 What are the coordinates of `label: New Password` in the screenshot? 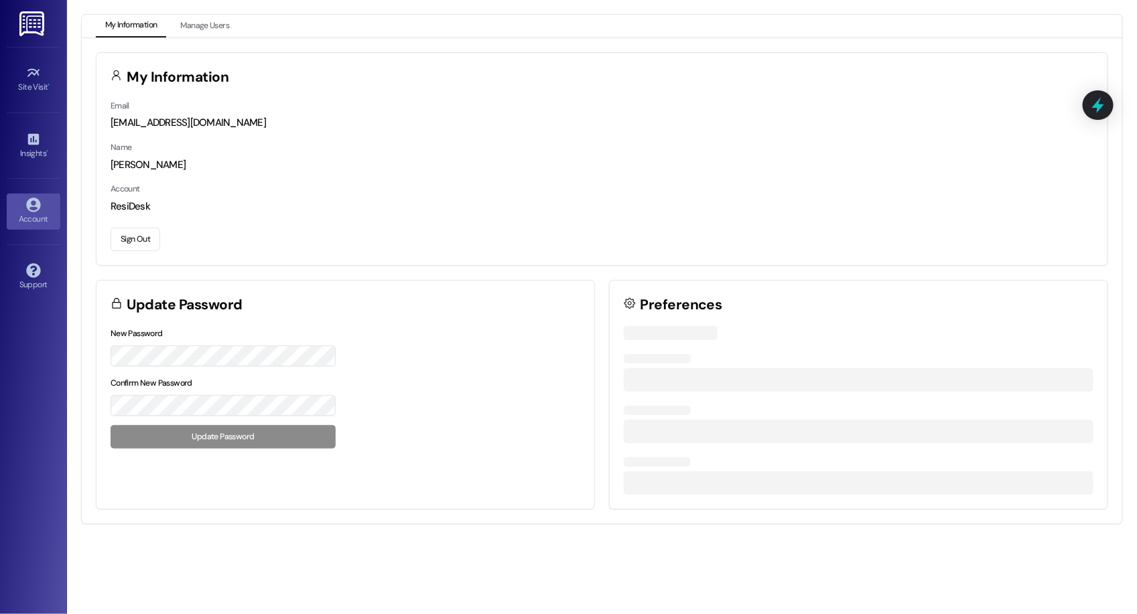 It's located at (137, 334).